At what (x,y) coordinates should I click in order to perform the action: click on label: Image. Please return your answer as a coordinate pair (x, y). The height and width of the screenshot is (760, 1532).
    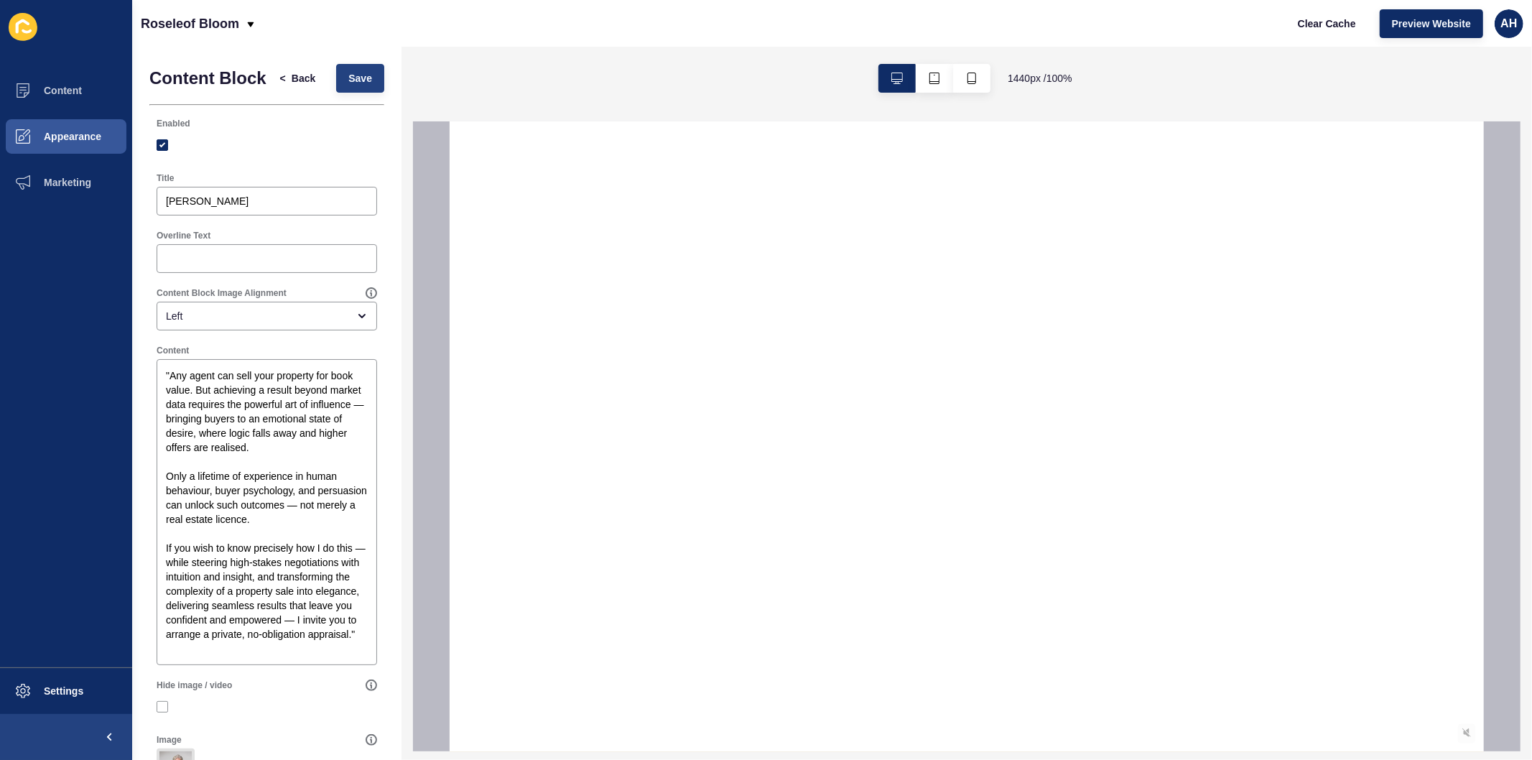
    Looking at the image, I should click on (169, 740).